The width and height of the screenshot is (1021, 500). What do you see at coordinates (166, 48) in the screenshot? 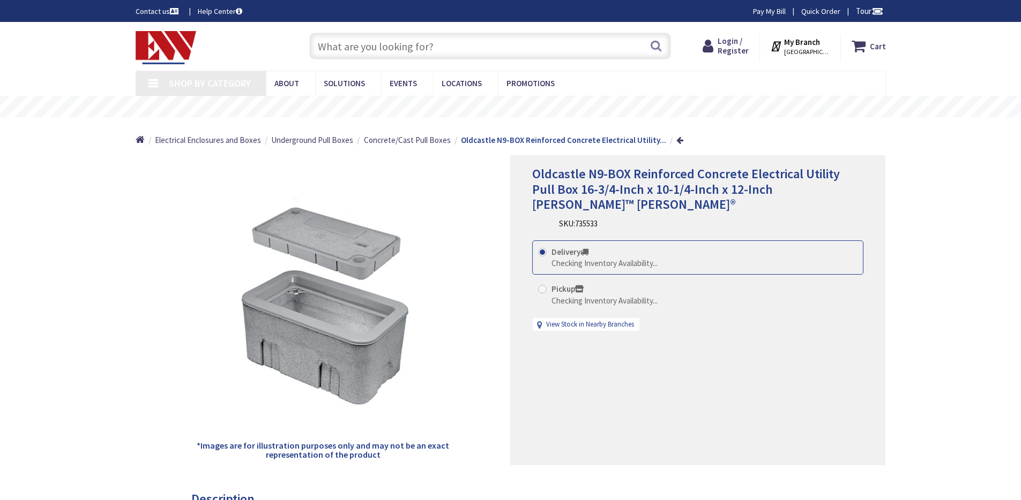
I see `a: Electrical Wholesalers, Inc.` at bounding box center [166, 48].